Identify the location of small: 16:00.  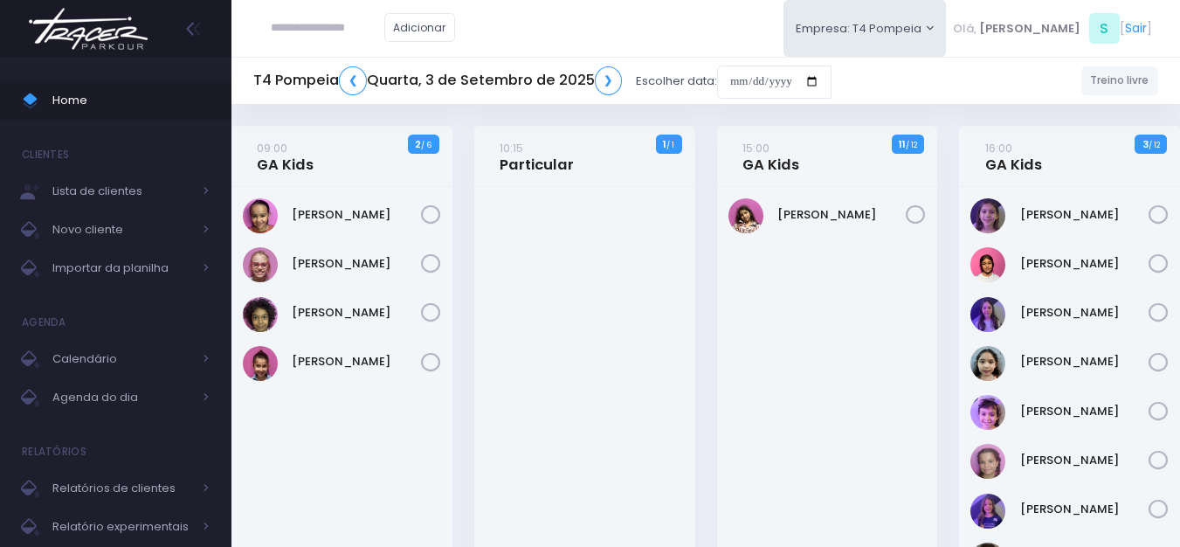
(998, 148).